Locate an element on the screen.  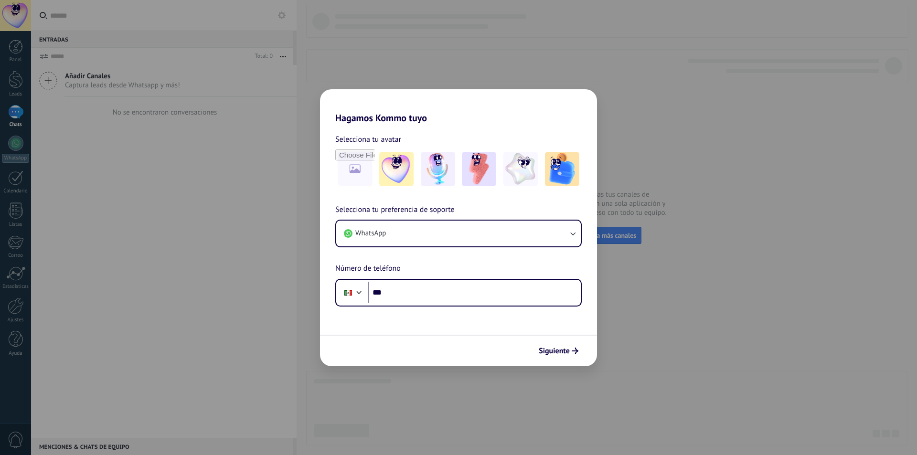
span: Número de teléfono is located at coordinates (368, 269).